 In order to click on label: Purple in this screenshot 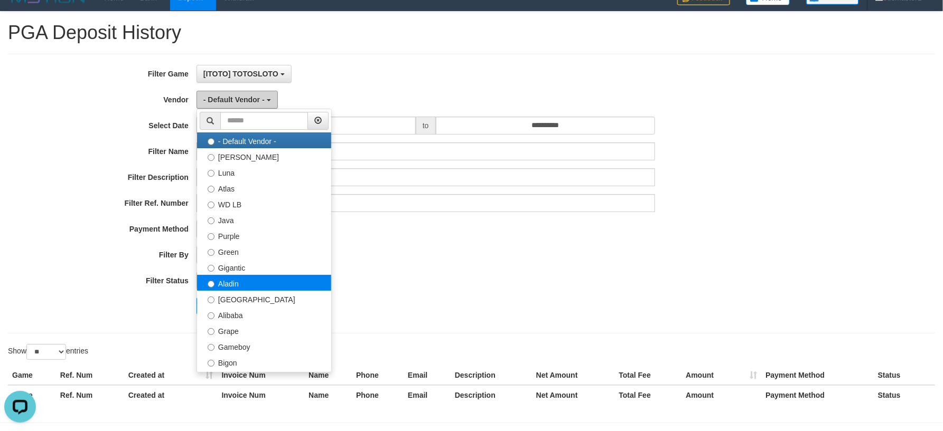, I will do `click(264, 236)`.